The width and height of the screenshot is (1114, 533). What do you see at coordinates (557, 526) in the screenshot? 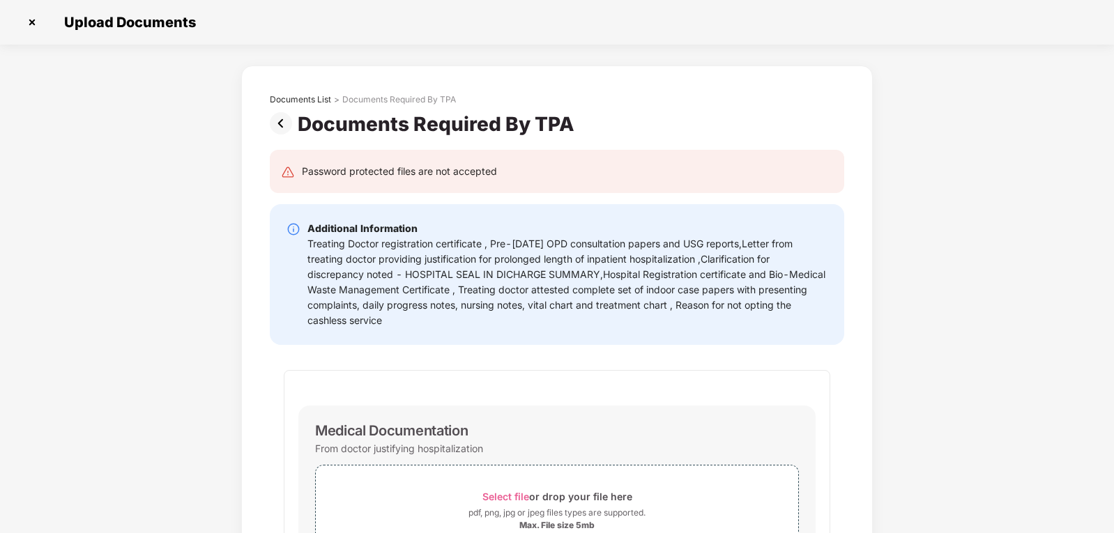
I see `div: Max. File size 5mb` at bounding box center [557, 526].